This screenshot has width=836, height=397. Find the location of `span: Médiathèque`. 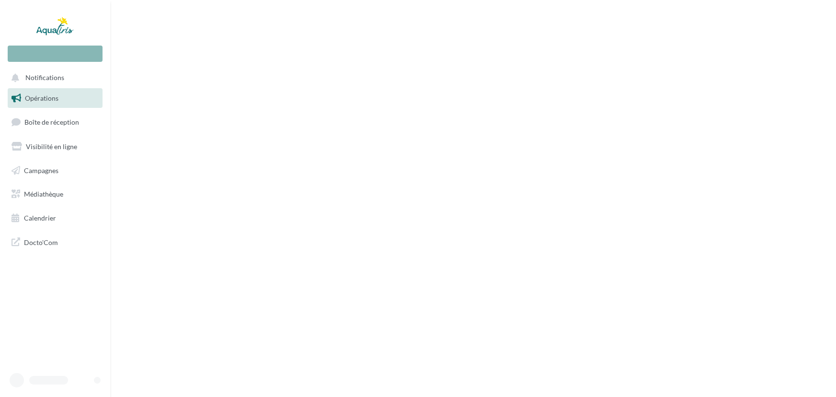

span: Médiathèque is located at coordinates (44, 193).